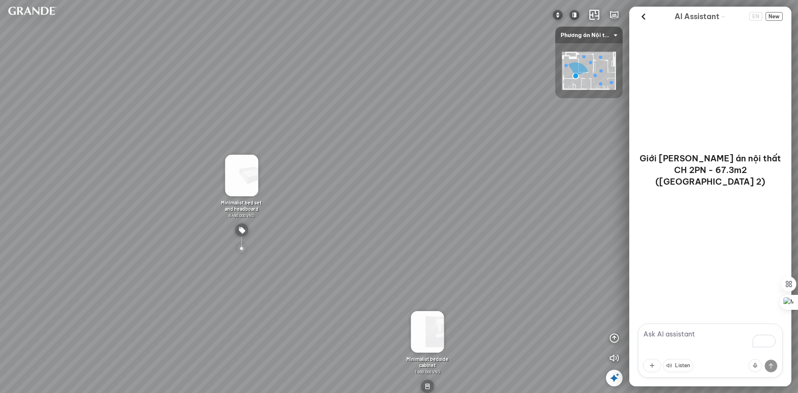 The image size is (798, 393). I want to click on span: Minimalist bedside cabinet, so click(427, 361).